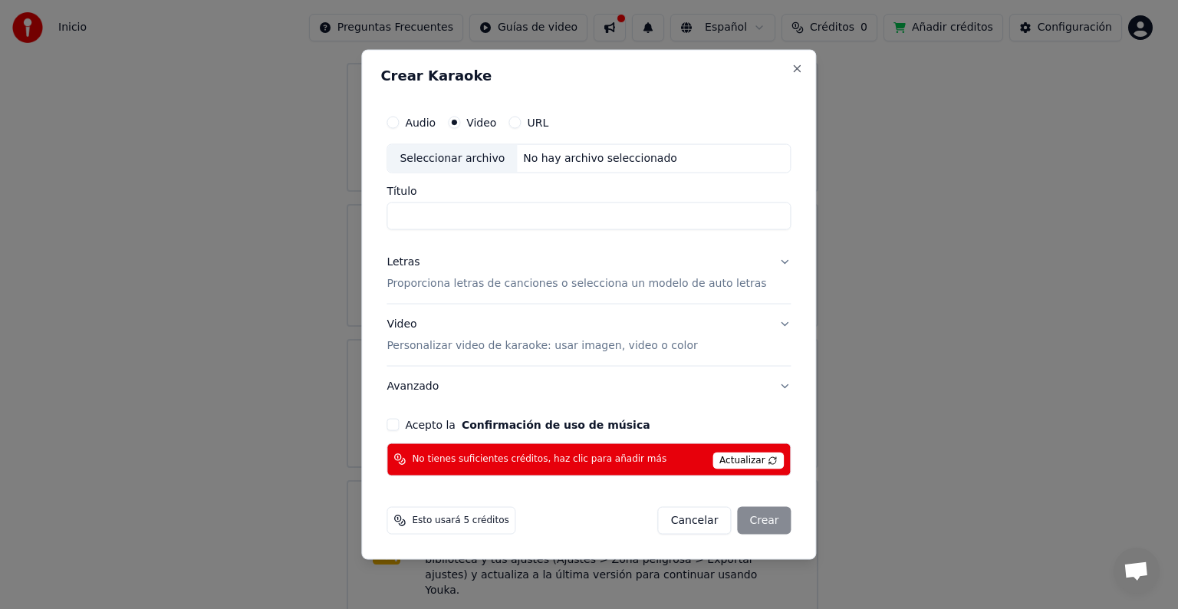 The width and height of the screenshot is (1178, 609). I want to click on div: Letras, so click(403, 262).